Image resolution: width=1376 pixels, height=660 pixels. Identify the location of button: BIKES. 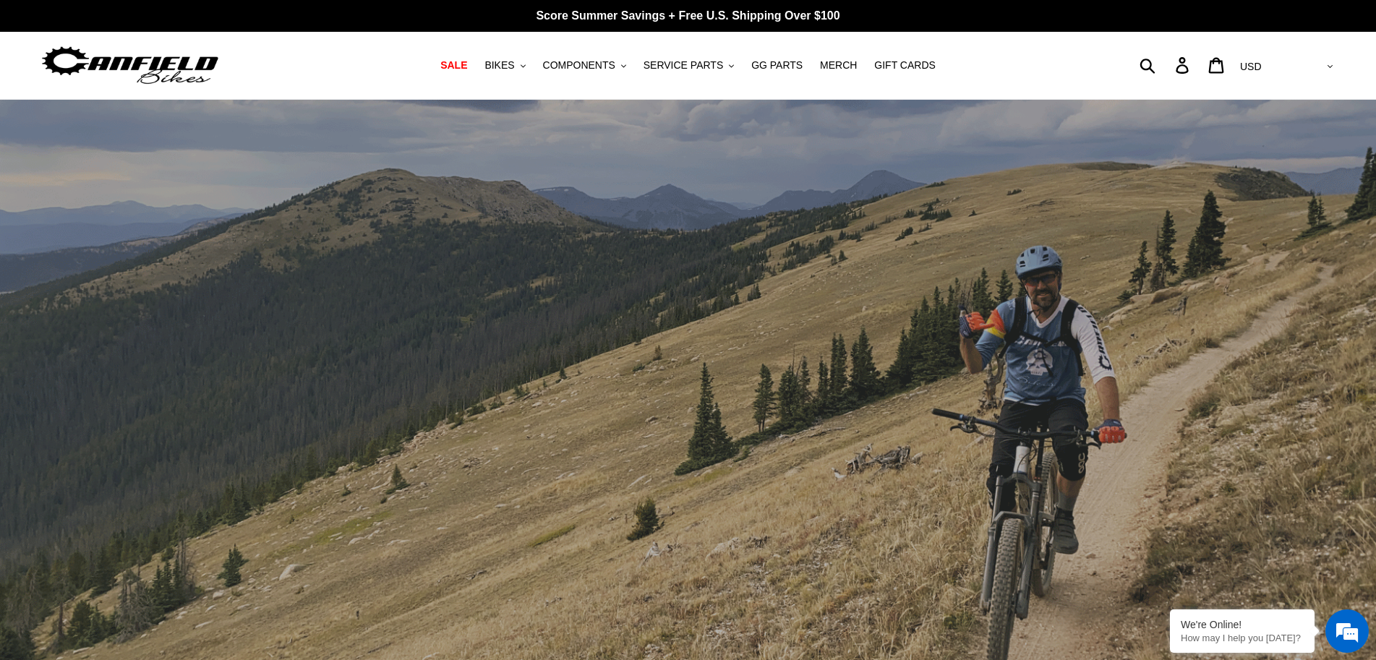
(505, 65).